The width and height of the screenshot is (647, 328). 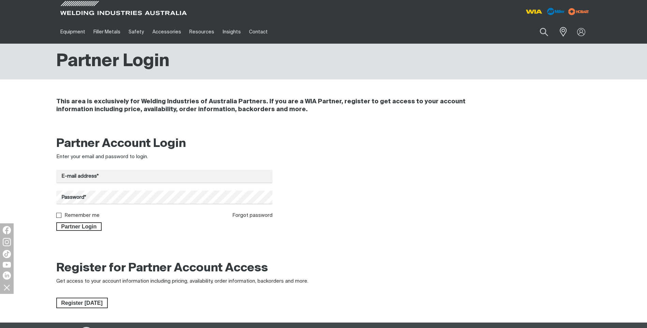 I want to click on a: Forgot password, so click(x=252, y=215).